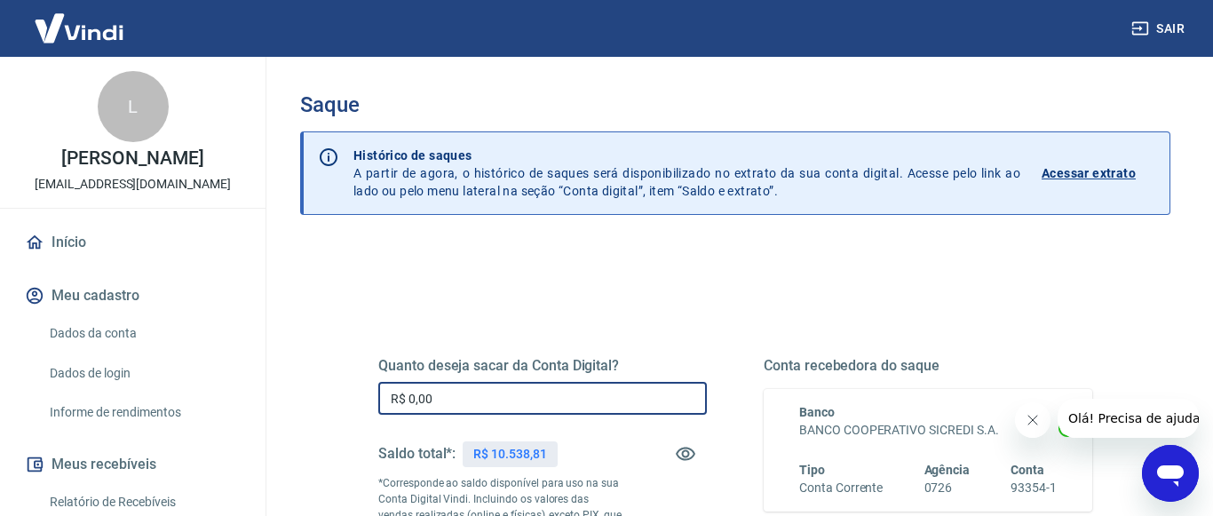  Describe the element at coordinates (133, 107) in the screenshot. I see `div: L` at that location.